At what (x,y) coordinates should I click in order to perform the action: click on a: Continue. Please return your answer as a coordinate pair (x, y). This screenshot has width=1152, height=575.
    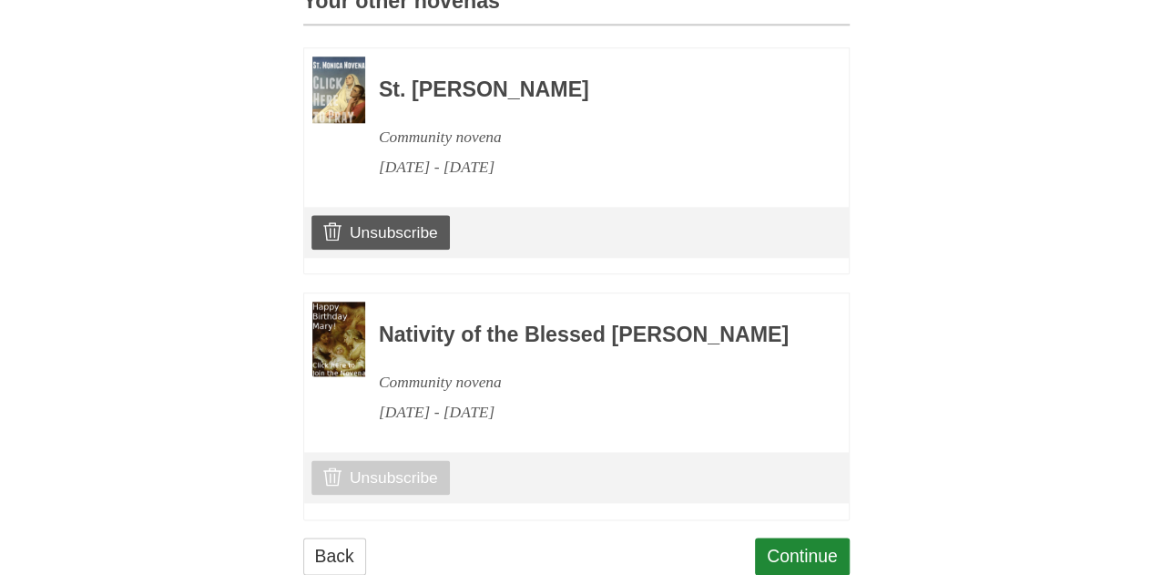
    Looking at the image, I should click on (803, 556).